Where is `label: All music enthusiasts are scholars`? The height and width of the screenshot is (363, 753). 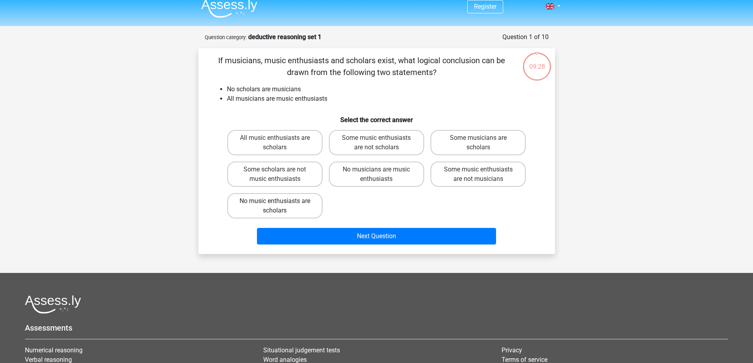 label: All music enthusiasts are scholars is located at coordinates (275, 143).